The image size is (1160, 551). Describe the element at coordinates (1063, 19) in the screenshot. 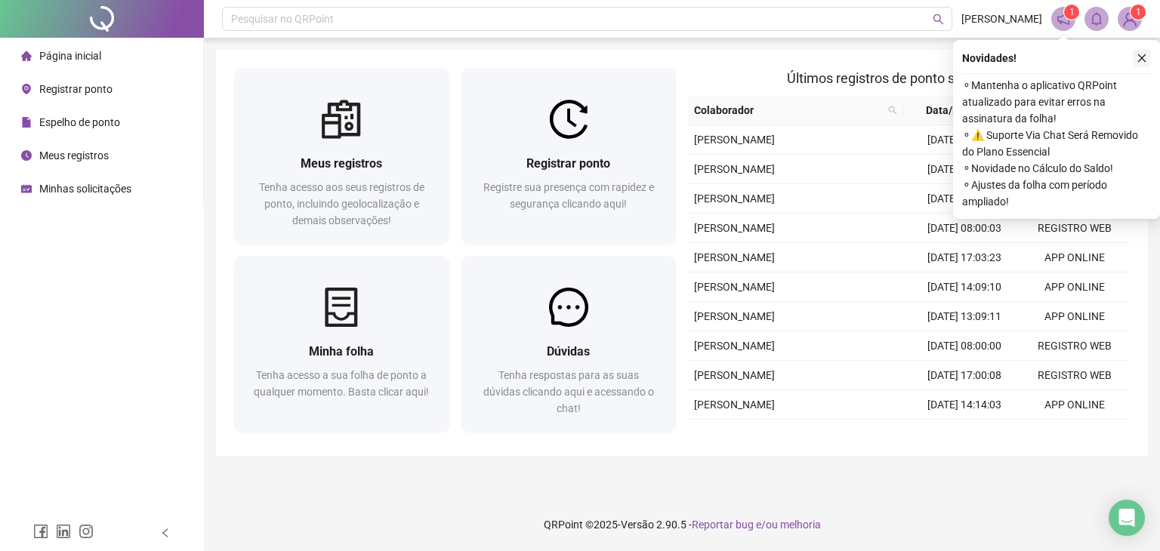

I see `span: notification` at that location.